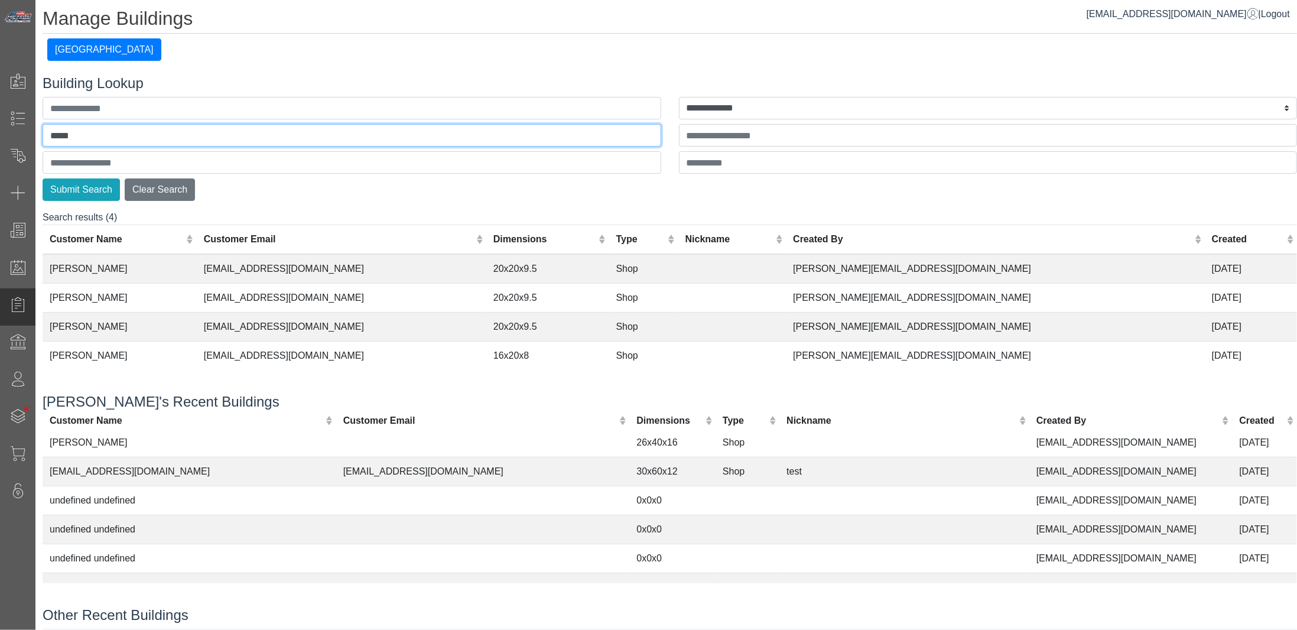 The height and width of the screenshot is (630, 1297). What do you see at coordinates (1275, 14) in the screenshot?
I see `span: Logout` at bounding box center [1275, 14].